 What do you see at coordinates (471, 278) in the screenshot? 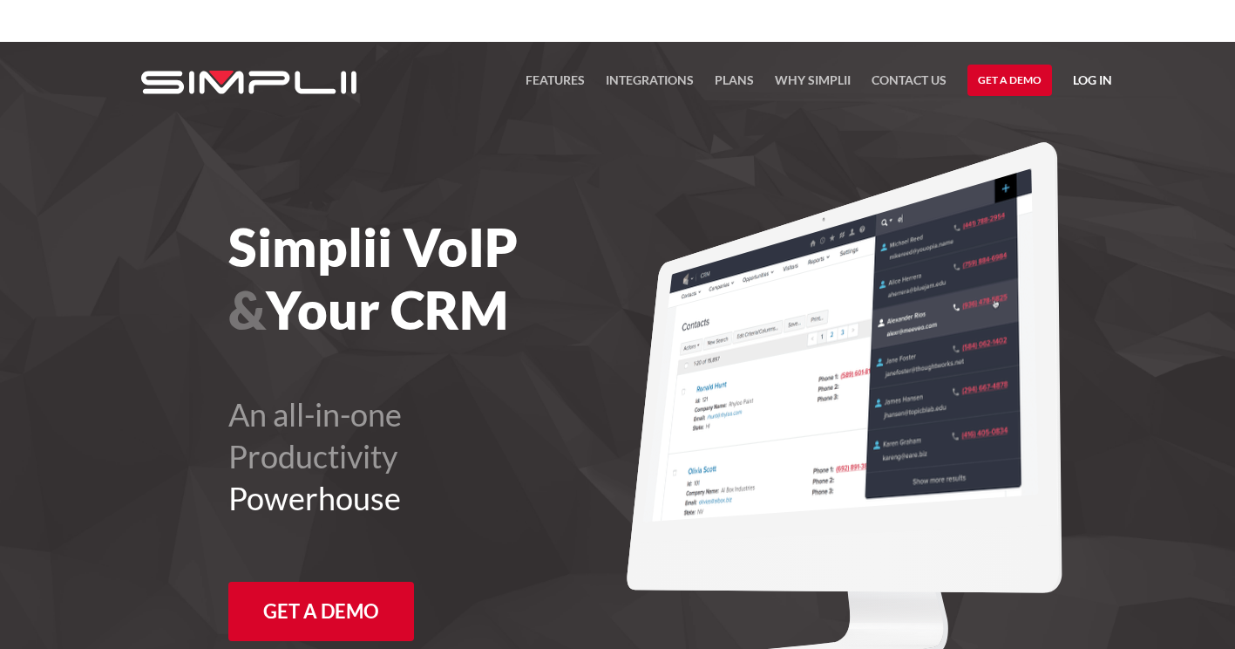
I see `h1: Simplii VoIP Your CRM` at bounding box center [471, 278].